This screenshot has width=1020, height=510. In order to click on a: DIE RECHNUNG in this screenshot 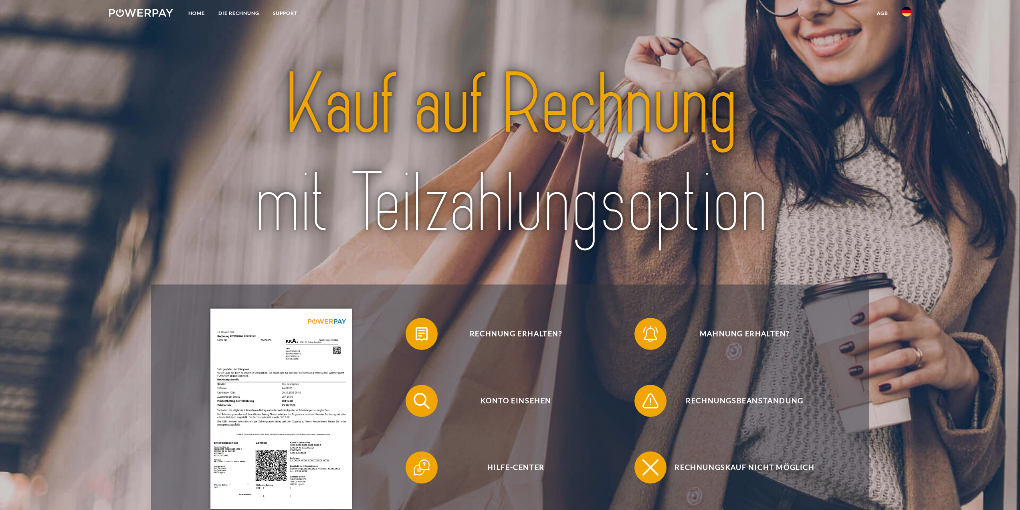, I will do `click(239, 13)`.